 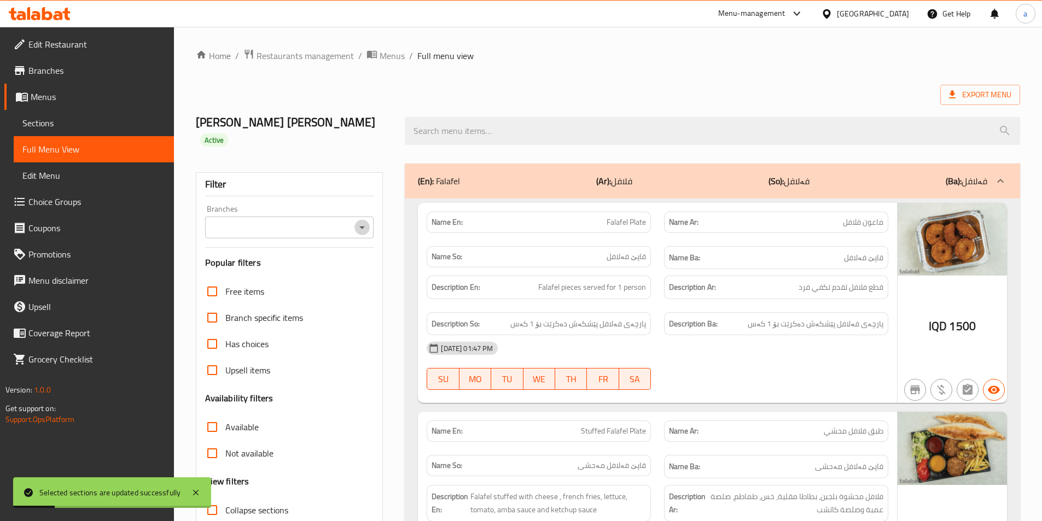 What do you see at coordinates (540, 379) in the screenshot?
I see `button: WE` at bounding box center [540, 379].